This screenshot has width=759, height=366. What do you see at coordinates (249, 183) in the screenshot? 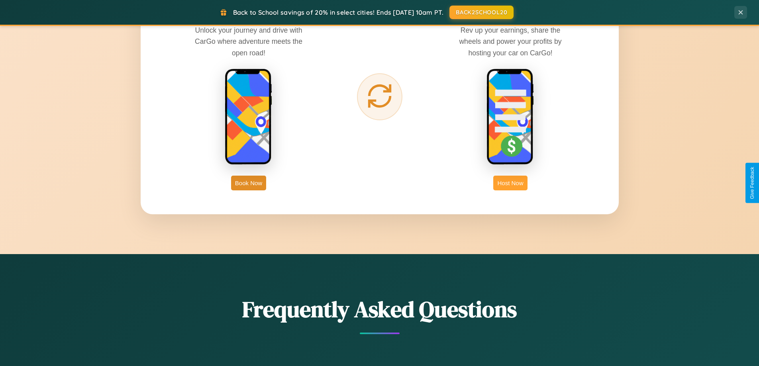
I see `button: Book Now` at bounding box center [249, 183].